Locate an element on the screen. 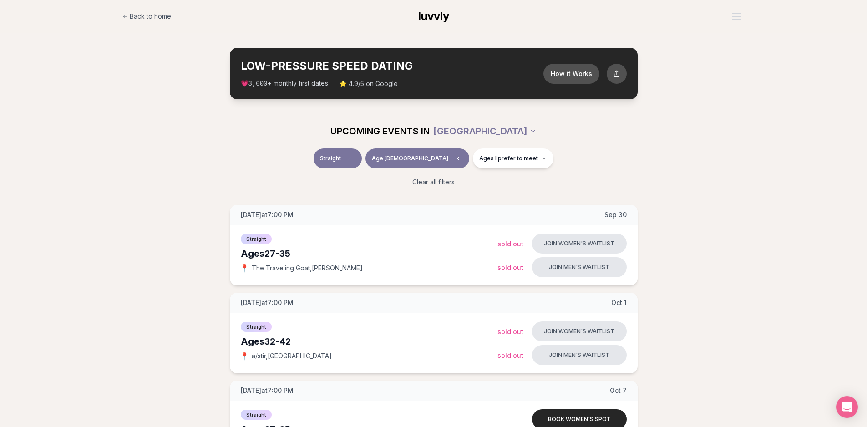 Image resolution: width=867 pixels, height=427 pixels. button: Open menu is located at coordinates (737, 16).